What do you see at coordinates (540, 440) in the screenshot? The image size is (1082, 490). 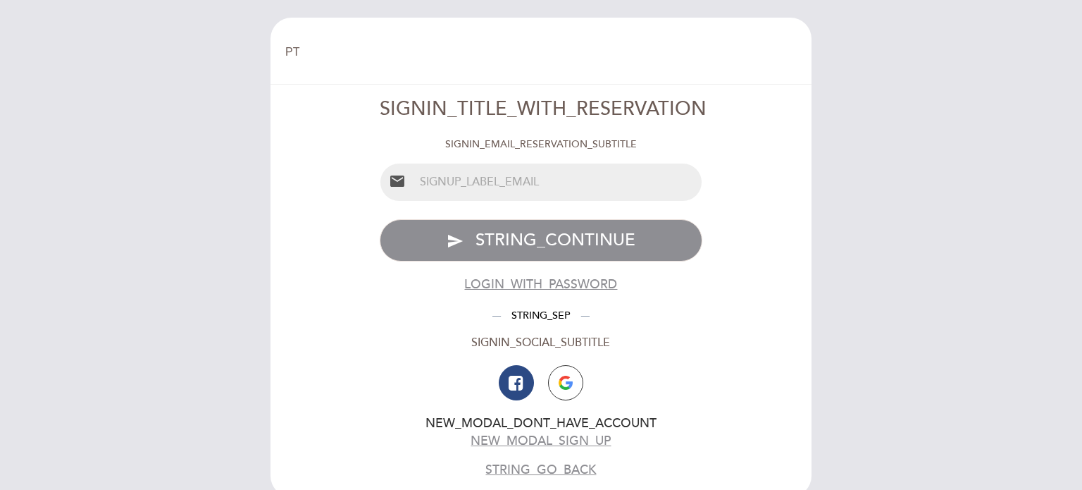 I see `button: NEW_MODAL_SIGN_UP` at bounding box center [540, 440].